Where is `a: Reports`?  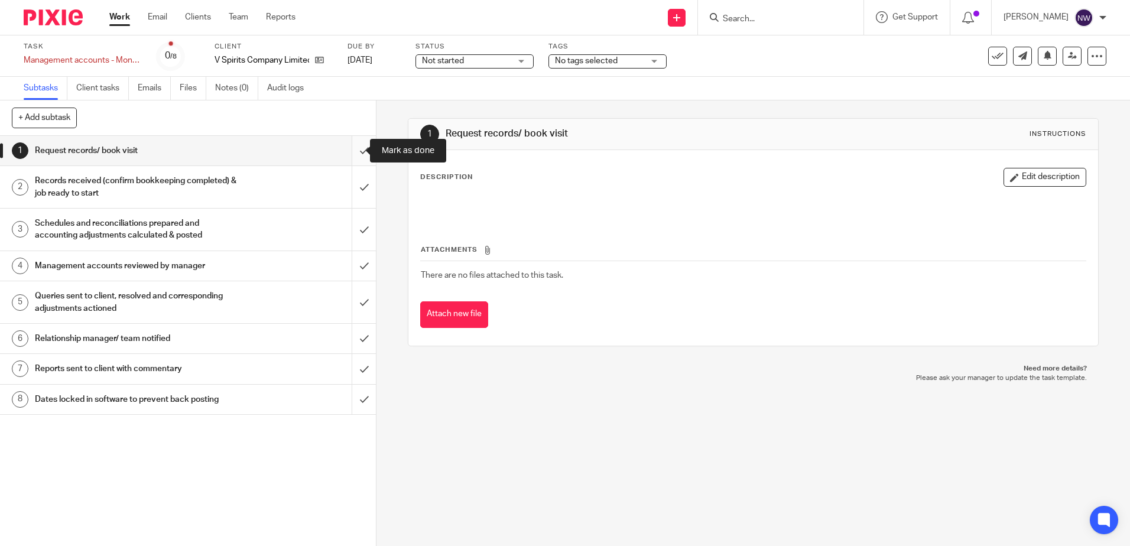
a: Reports is located at coordinates (281, 17).